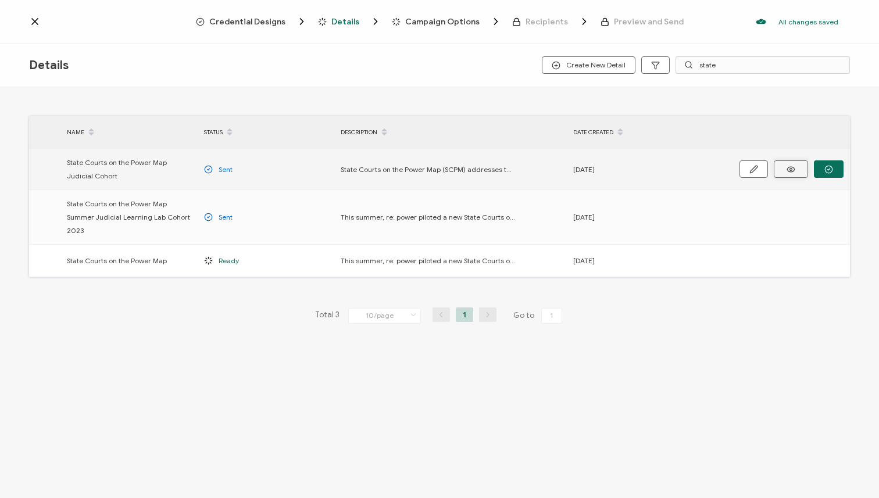 The height and width of the screenshot is (498, 879). I want to click on button: Create New Detail, so click(588, 65).